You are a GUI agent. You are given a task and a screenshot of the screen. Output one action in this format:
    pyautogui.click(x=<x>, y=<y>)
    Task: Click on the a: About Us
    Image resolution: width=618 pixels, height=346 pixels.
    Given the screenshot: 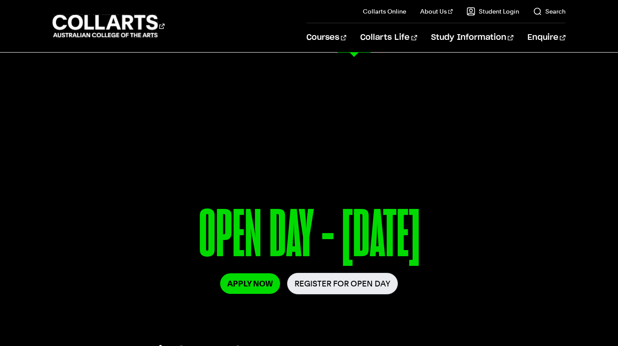 What is the action you would take?
    pyautogui.click(x=436, y=11)
    